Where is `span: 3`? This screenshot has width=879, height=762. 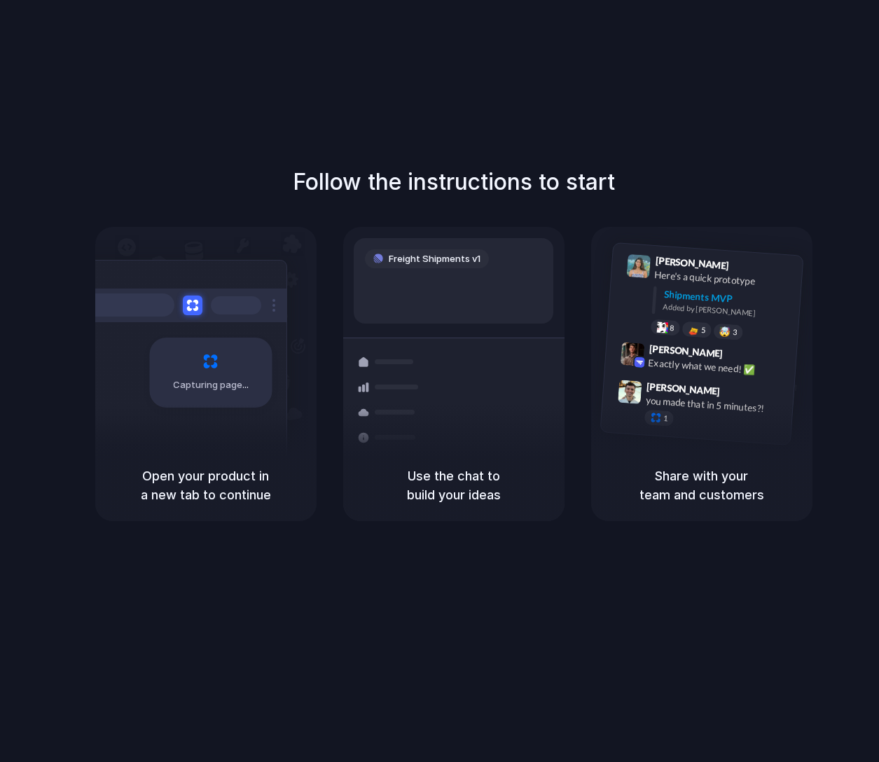
span: 3 is located at coordinates (734, 331).